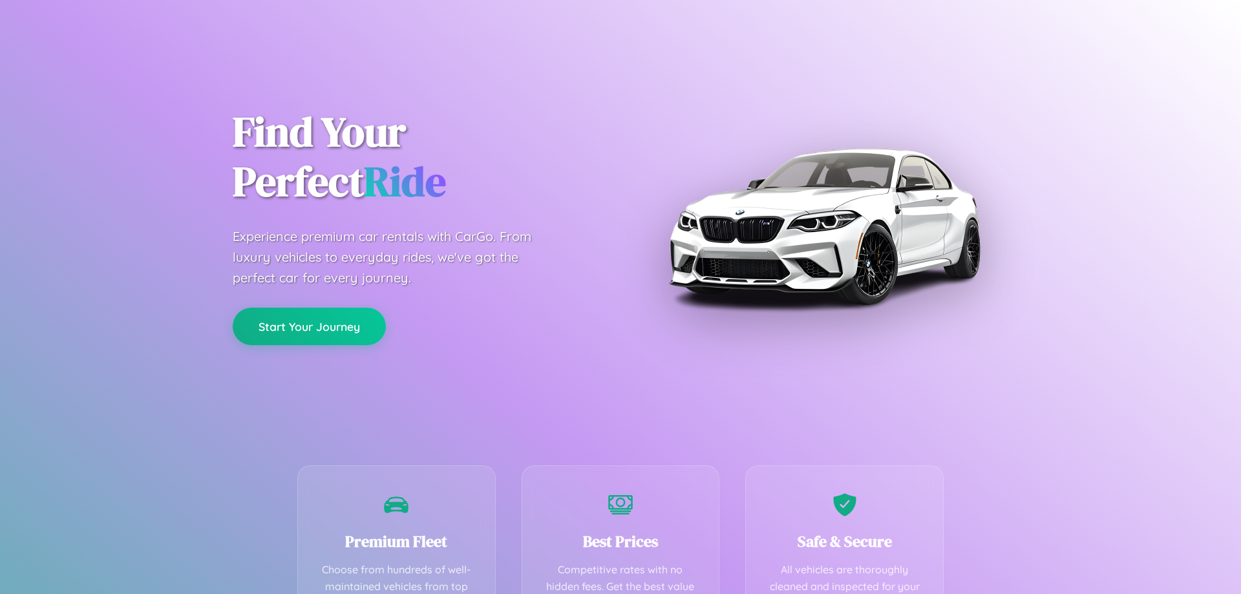 The image size is (1241, 594). I want to click on h3: Best Prices, so click(620, 541).